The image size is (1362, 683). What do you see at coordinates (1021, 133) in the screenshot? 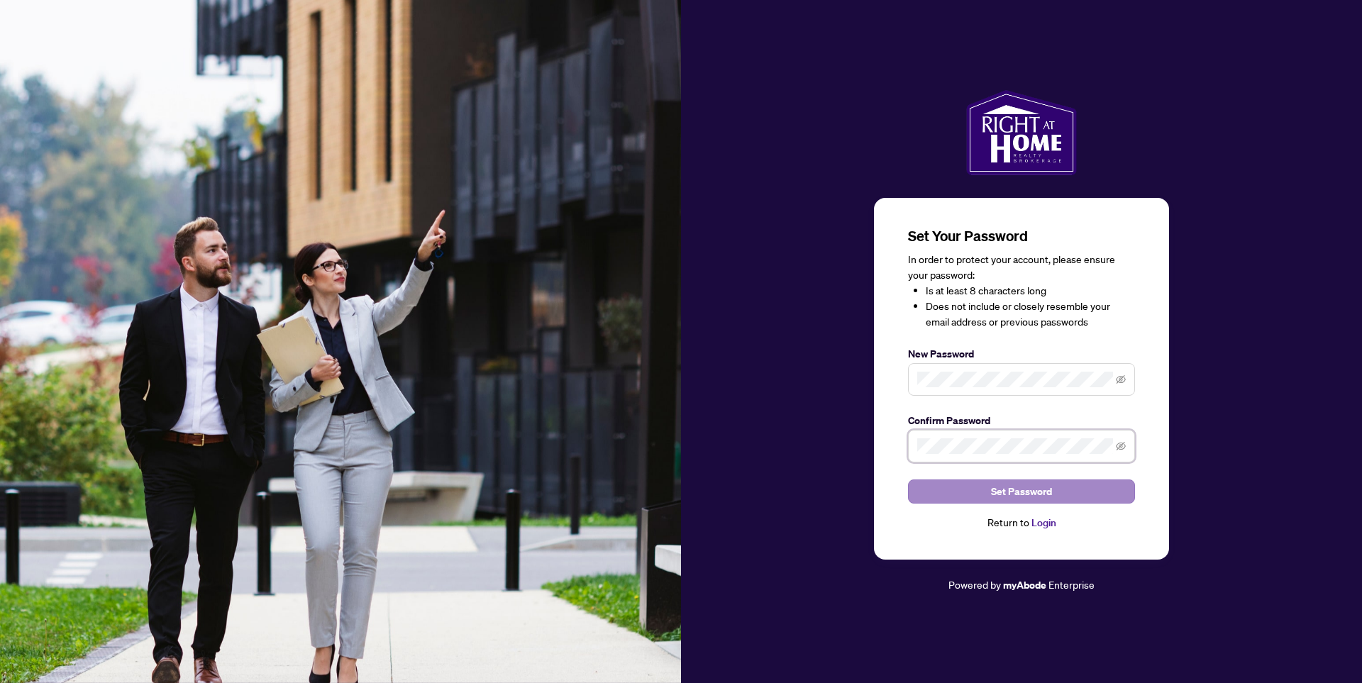
I see `img: ma-logo` at bounding box center [1021, 133].